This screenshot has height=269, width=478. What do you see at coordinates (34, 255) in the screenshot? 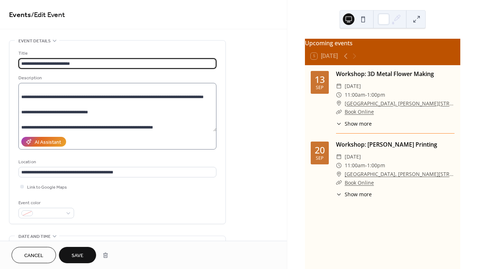
I see `a: Cancel` at bounding box center [34, 255].